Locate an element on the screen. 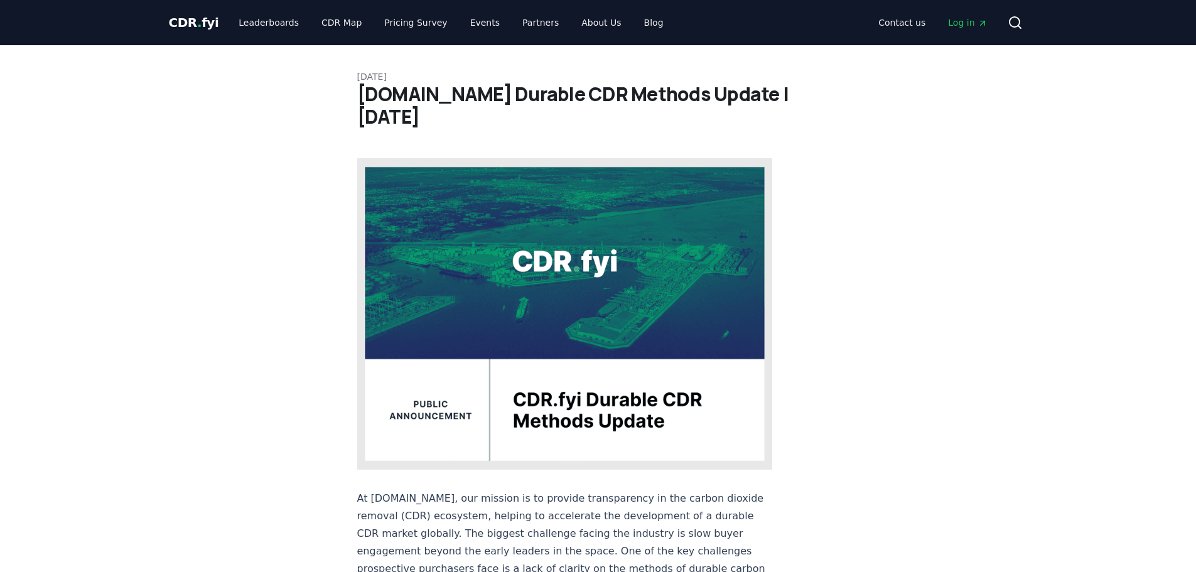 The width and height of the screenshot is (1196, 572). a: Contact us is located at coordinates (902, 23).